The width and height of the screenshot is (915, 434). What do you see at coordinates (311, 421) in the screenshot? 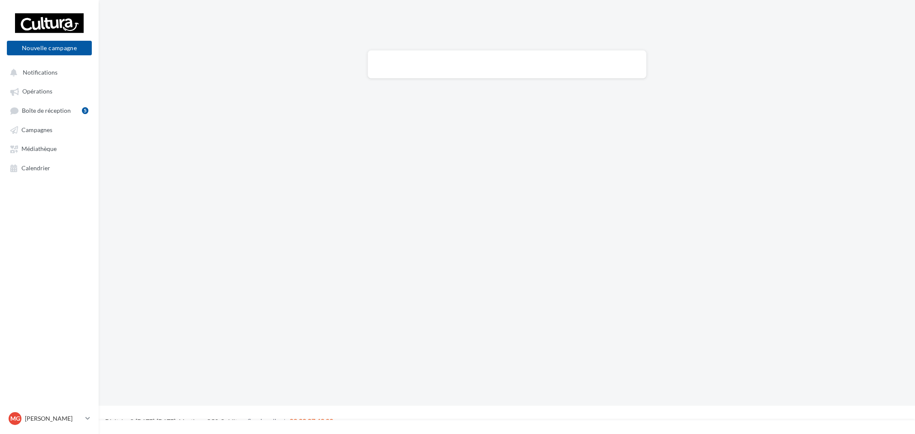
I see `span: 02 30 07 43 80` at bounding box center [311, 421].